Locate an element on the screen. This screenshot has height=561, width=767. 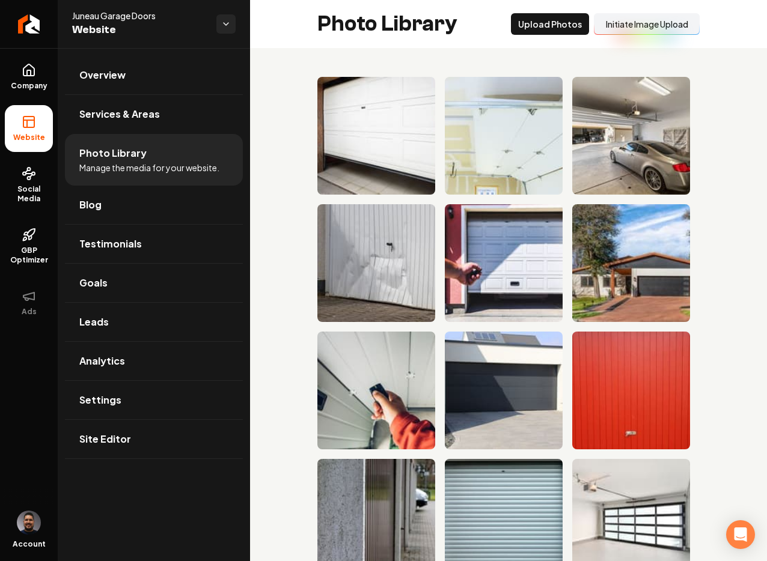
button: Initiate Image Upload is located at coordinates (647, 24).